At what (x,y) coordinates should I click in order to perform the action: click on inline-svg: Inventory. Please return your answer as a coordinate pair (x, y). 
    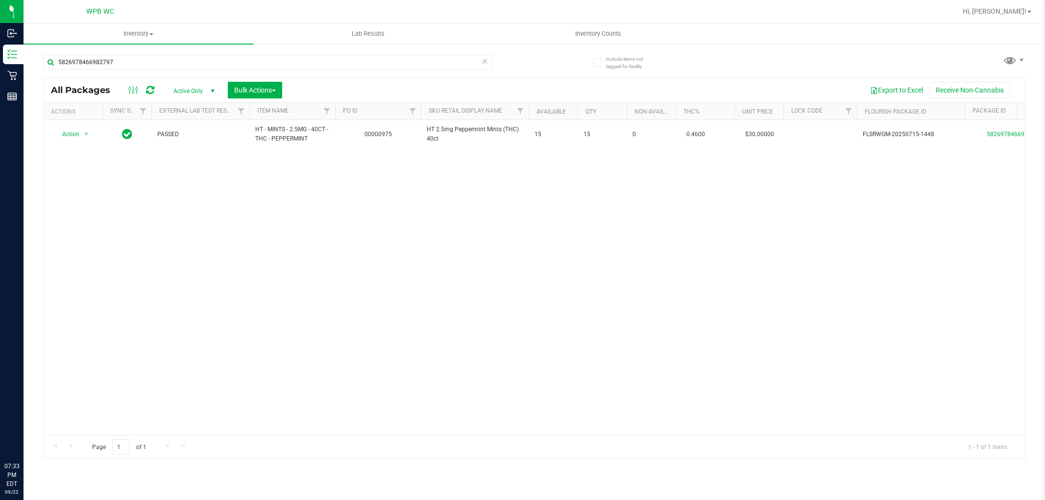
    Looking at the image, I should click on (12, 54).